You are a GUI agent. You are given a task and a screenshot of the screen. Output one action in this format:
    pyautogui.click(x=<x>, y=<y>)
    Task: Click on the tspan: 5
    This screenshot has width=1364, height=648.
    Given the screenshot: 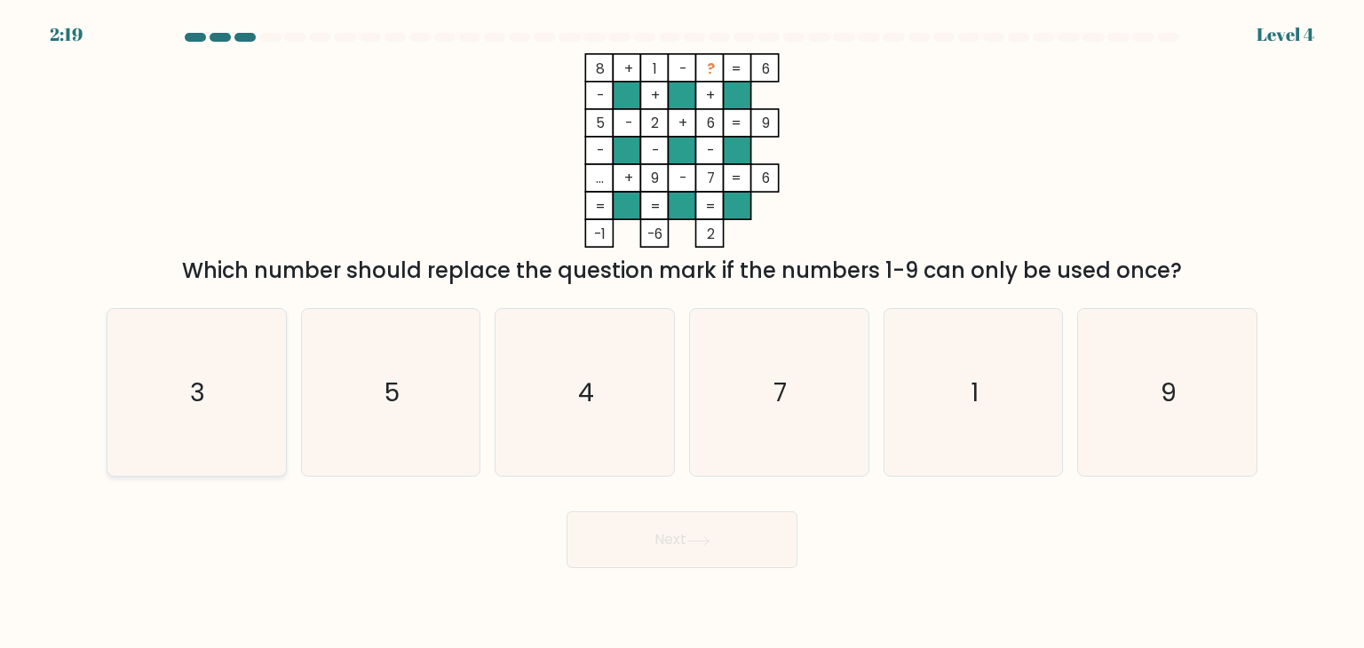 What is the action you would take?
    pyautogui.click(x=600, y=123)
    